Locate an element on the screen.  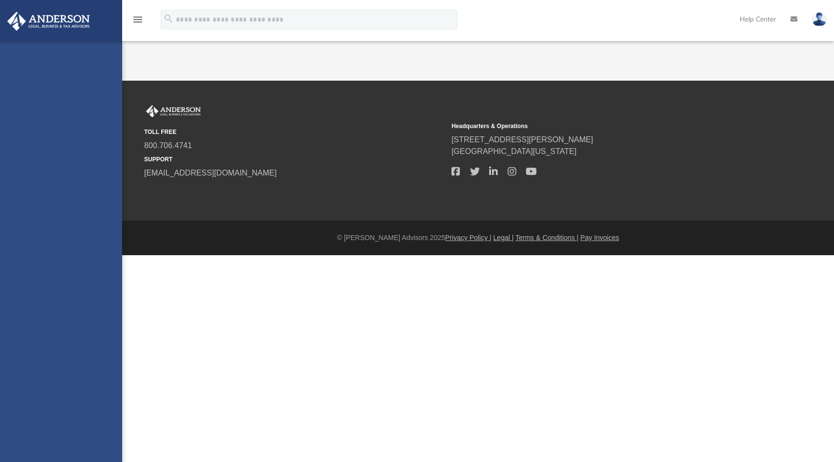
a: Legal | is located at coordinates (504, 237).